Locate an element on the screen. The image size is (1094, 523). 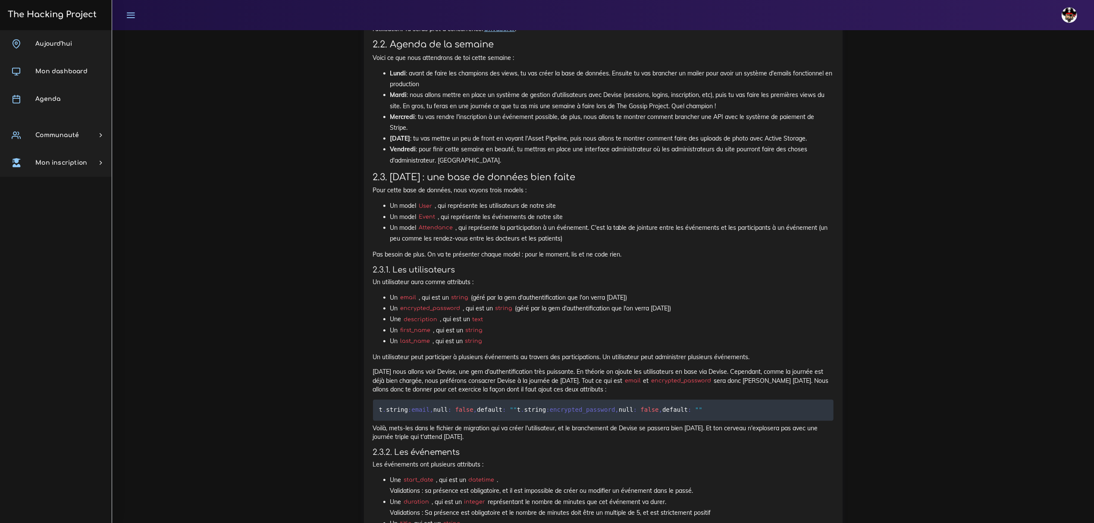
h4: 2.3.1. Les utilisateurs is located at coordinates (603, 270).